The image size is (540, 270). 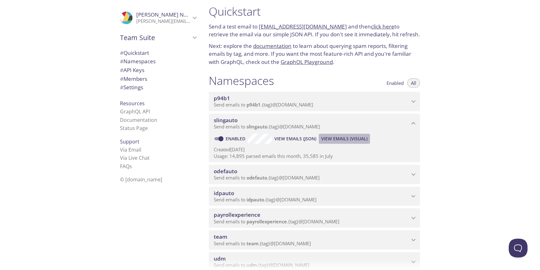 I want to click on a: Via Email, so click(x=131, y=149).